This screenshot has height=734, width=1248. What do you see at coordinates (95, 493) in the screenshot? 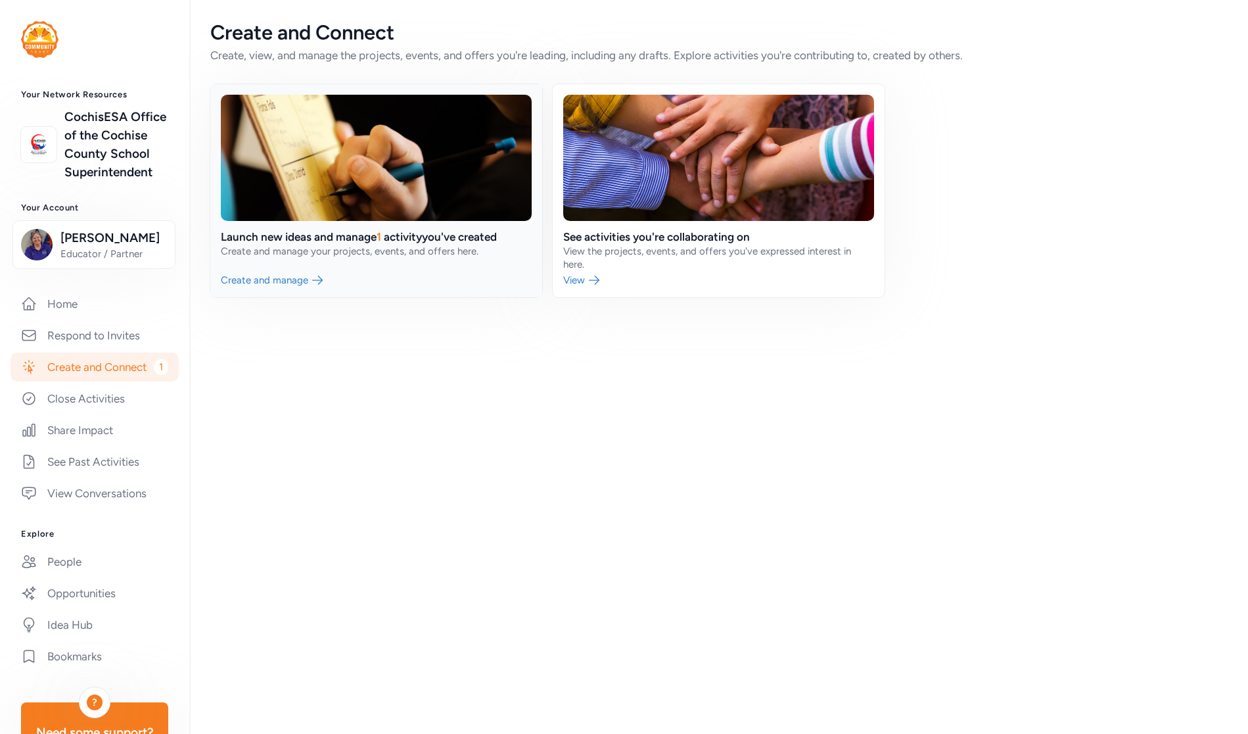
I see `a: View Conversations` at bounding box center [95, 493].